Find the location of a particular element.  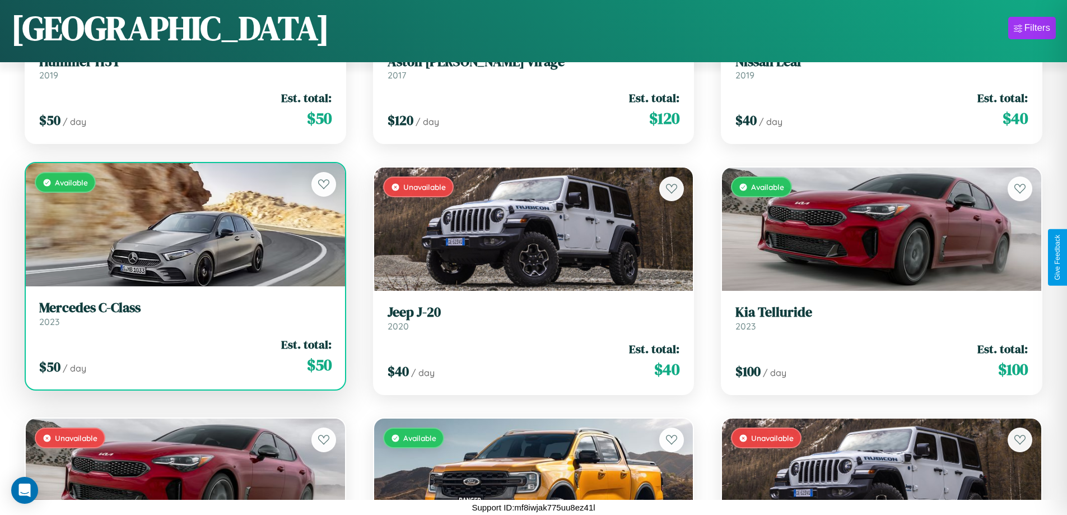

div: Open Intercom Messenger is located at coordinates (25, 490).